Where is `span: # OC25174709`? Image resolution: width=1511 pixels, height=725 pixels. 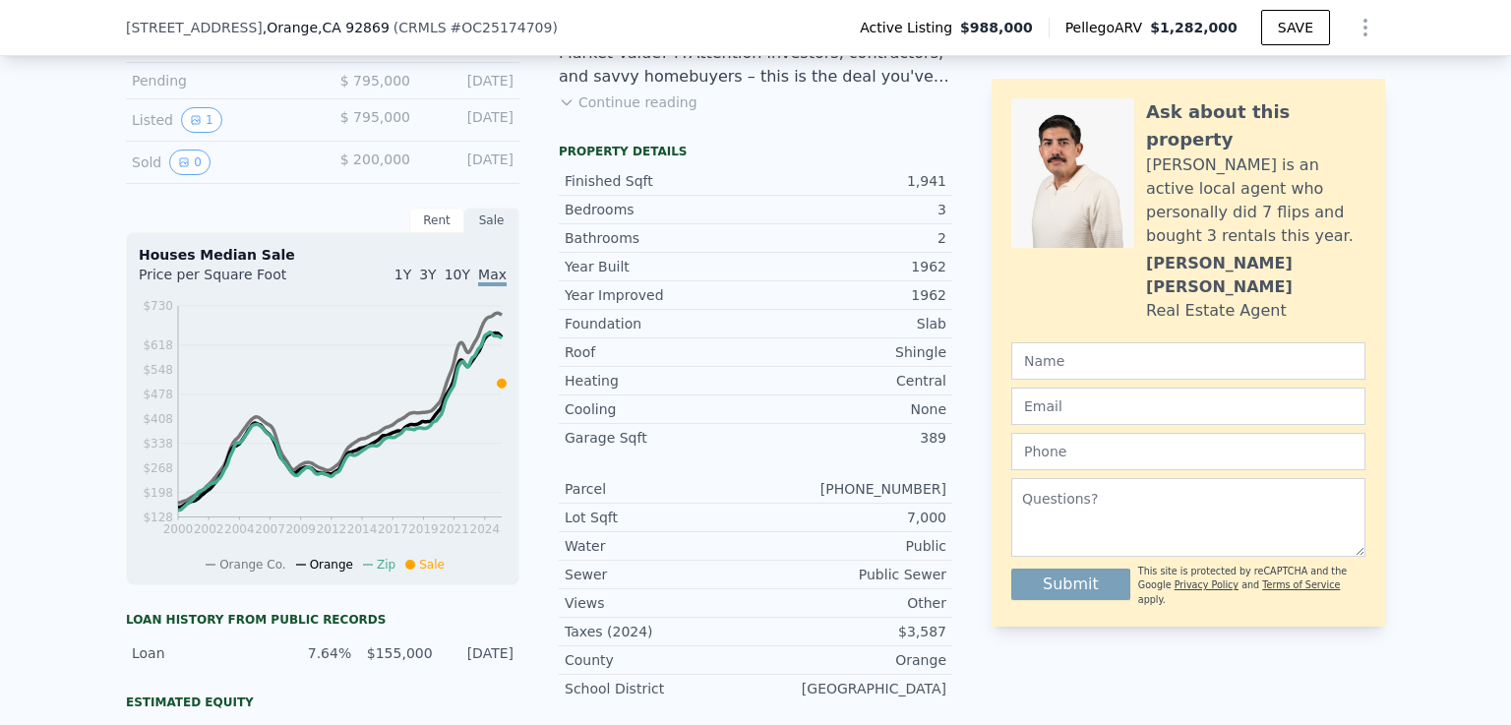
span: # OC25174709 is located at coordinates (502, 28).